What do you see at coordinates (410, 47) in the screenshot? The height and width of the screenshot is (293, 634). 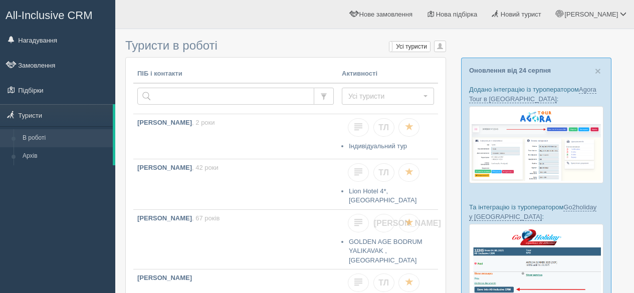 I see `label: Усі туристи` at bounding box center [410, 47].